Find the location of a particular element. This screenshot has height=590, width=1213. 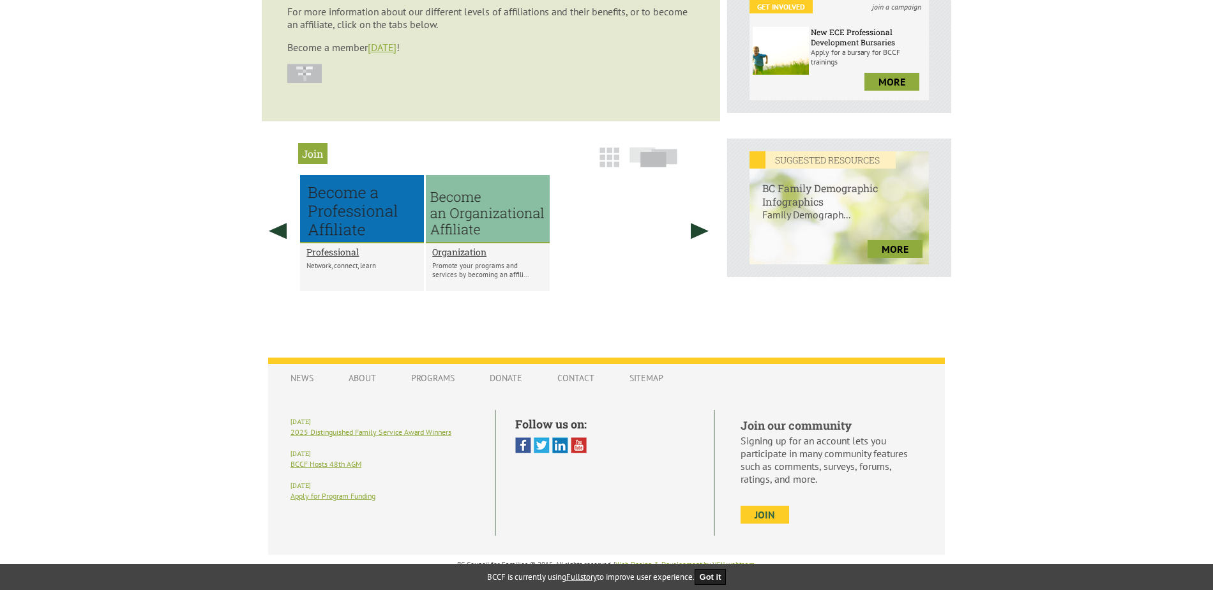

a: Web Design & Development by VCN webteam is located at coordinates (685, 565).